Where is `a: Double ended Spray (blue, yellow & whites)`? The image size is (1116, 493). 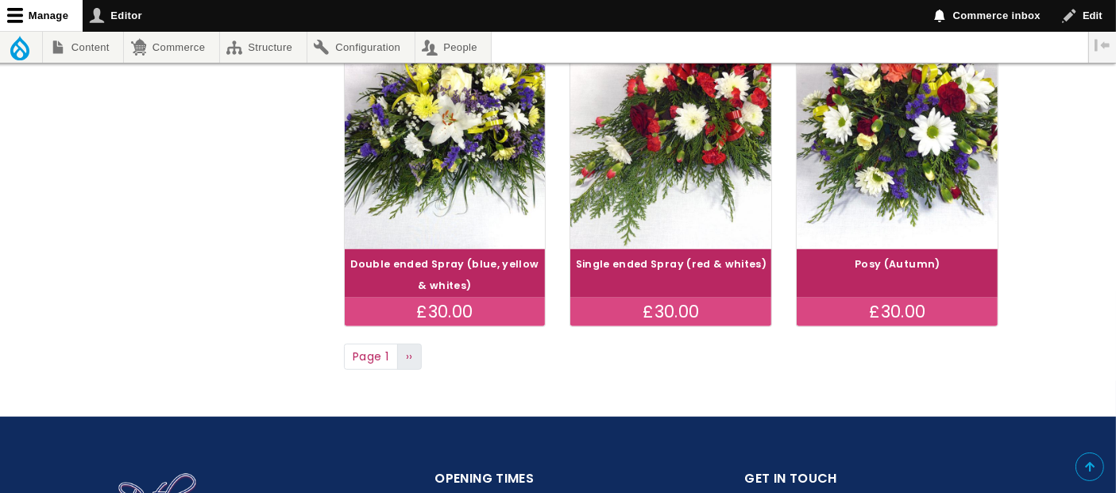
a: Double ended Spray (blue, yellow & whites) is located at coordinates (444, 275).